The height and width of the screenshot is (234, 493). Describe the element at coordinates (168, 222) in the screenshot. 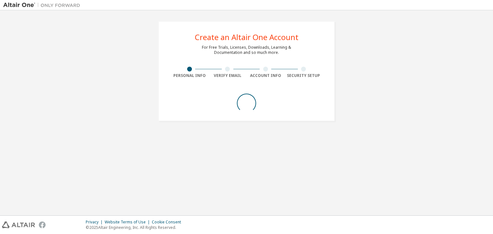

I see `div: Cookie Consent` at that location.